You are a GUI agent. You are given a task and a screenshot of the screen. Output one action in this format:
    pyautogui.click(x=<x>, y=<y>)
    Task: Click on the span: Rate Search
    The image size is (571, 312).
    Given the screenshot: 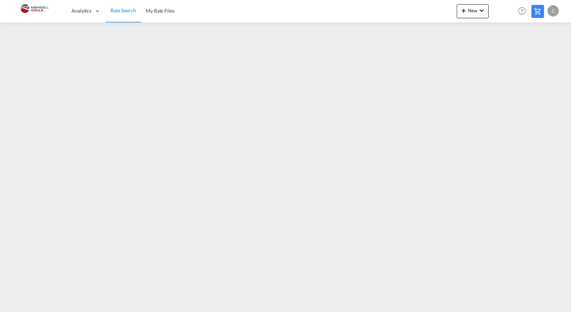 What is the action you would take?
    pyautogui.click(x=123, y=10)
    